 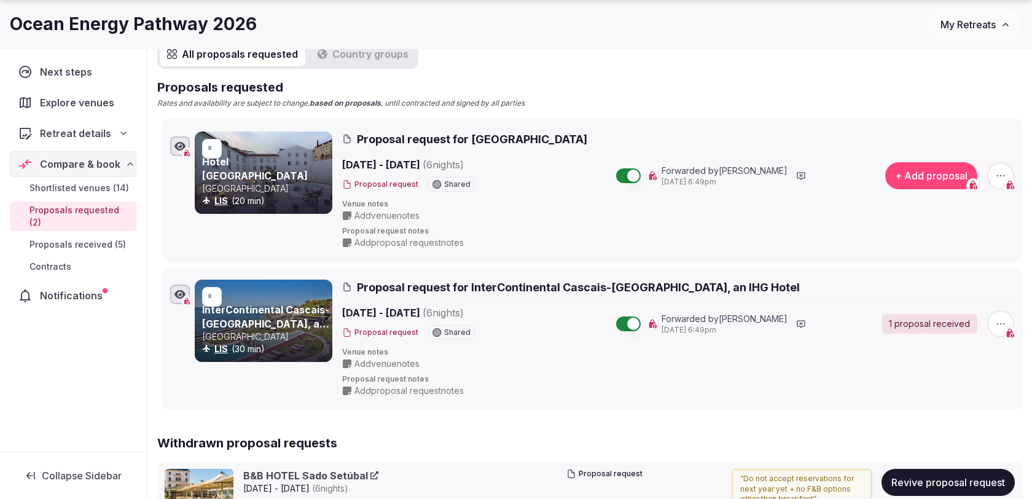 What do you see at coordinates (266, 349) in the screenshot?
I see `div: (30 min)` at bounding box center [266, 349].